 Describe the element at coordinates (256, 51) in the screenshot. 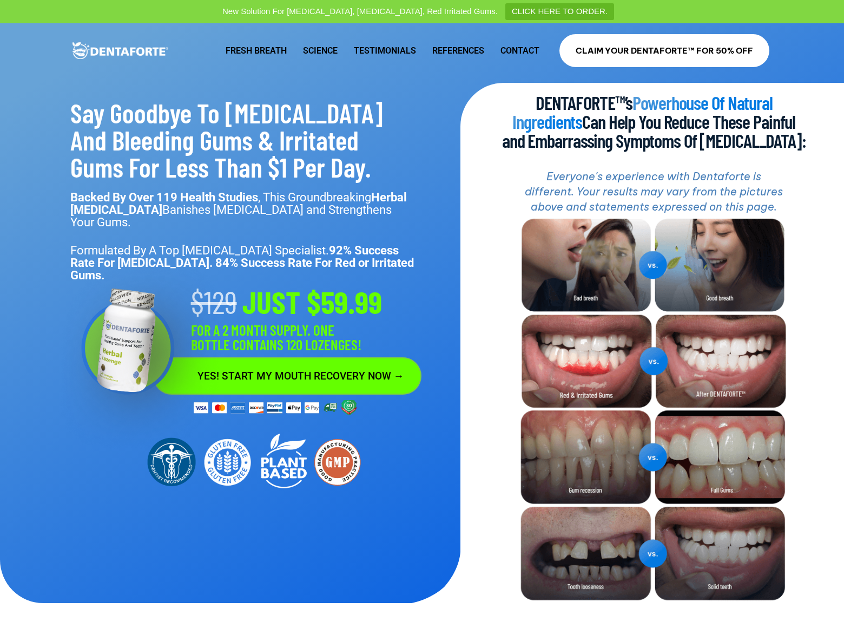

I see `a: Fresh Breath` at that location.